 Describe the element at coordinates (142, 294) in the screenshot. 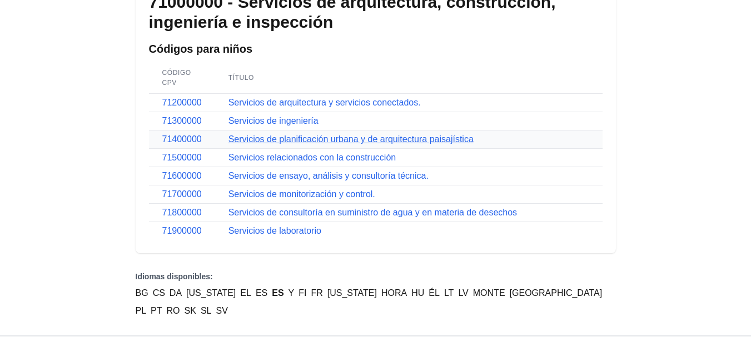

I see `a: BG` at that location.